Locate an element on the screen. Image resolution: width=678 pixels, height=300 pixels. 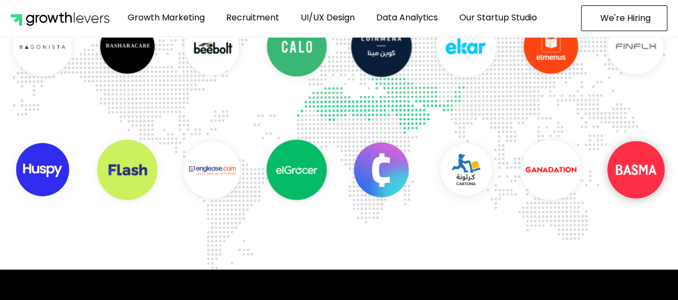
img: finflx@2x is located at coordinates (636, 47).